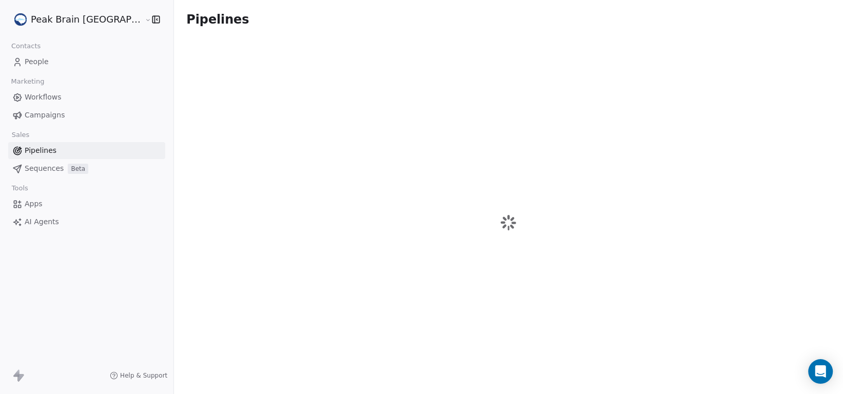 The width and height of the screenshot is (843, 394). I want to click on span: Campaigns, so click(45, 115).